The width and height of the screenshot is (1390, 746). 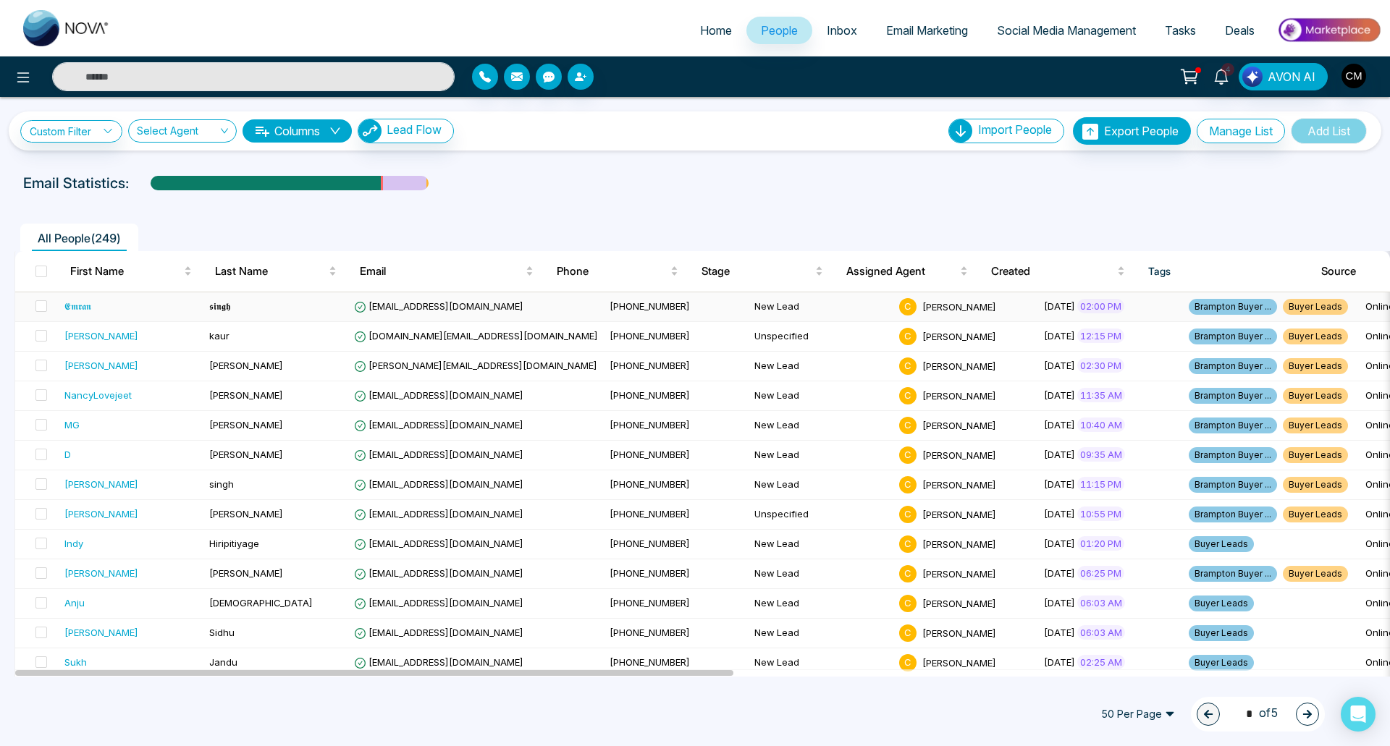 What do you see at coordinates (716, 30) in the screenshot?
I see `span: Home` at bounding box center [716, 30].